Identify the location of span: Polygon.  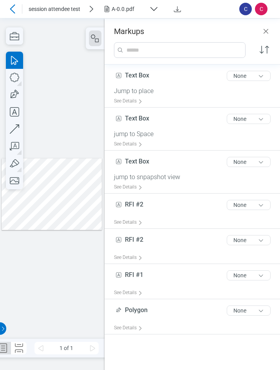
(136, 310).